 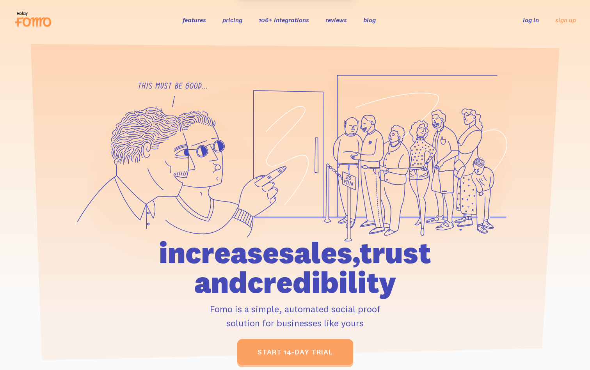 I want to click on a: 106+ integrations, so click(x=284, y=20).